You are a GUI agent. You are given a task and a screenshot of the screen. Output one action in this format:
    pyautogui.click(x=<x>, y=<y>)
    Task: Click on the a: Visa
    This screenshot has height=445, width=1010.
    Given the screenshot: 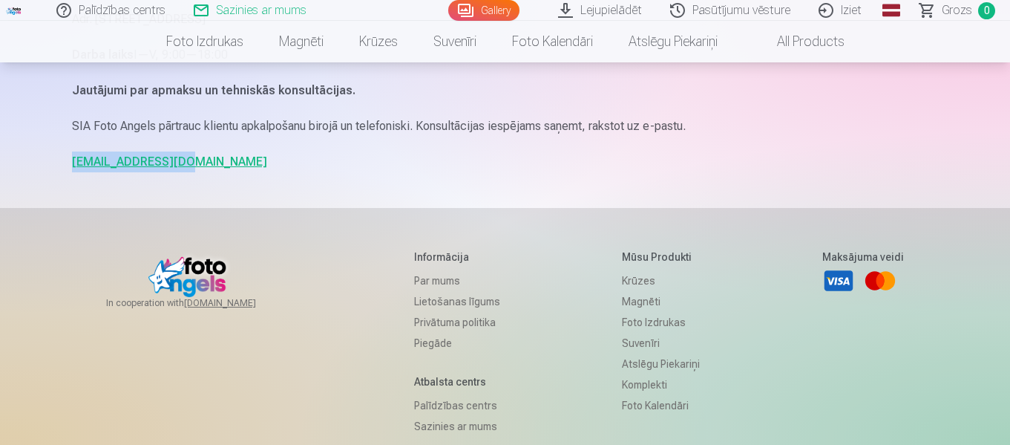 What is the action you would take?
    pyautogui.click(x=839, y=281)
    